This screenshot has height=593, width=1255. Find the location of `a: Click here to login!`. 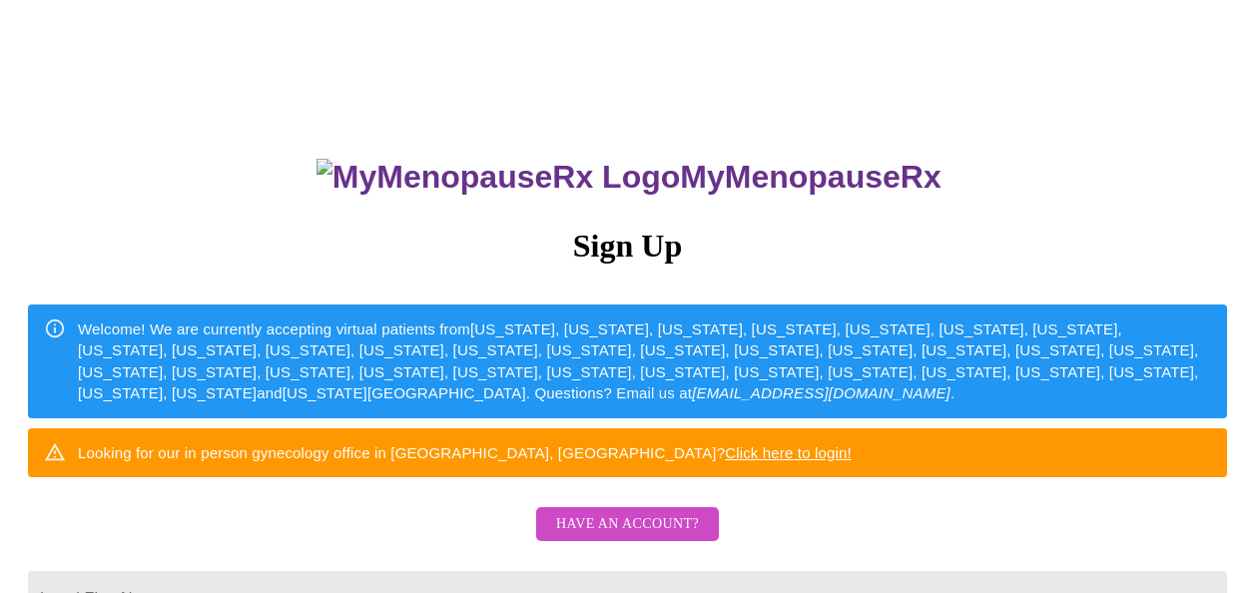

a: Click here to login! is located at coordinates (788, 452).